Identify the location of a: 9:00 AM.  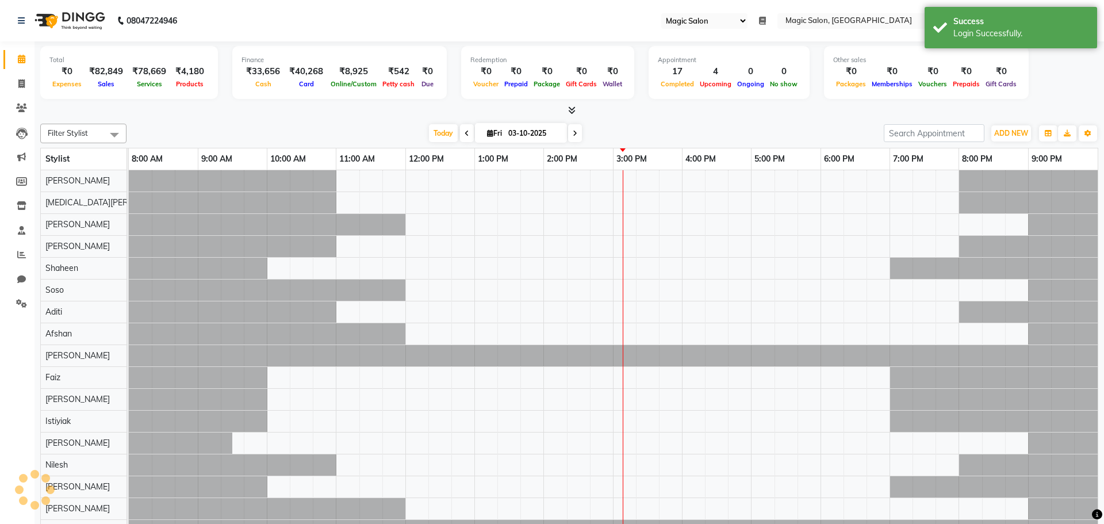
(217, 159).